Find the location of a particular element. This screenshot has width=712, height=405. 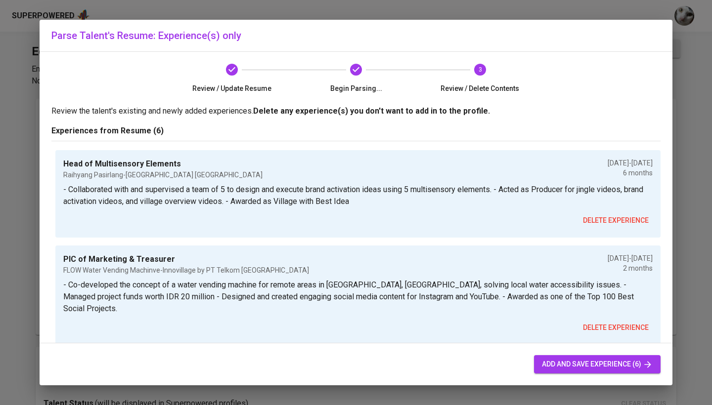

p: Head of Multisensory Elements is located at coordinates (163, 164).